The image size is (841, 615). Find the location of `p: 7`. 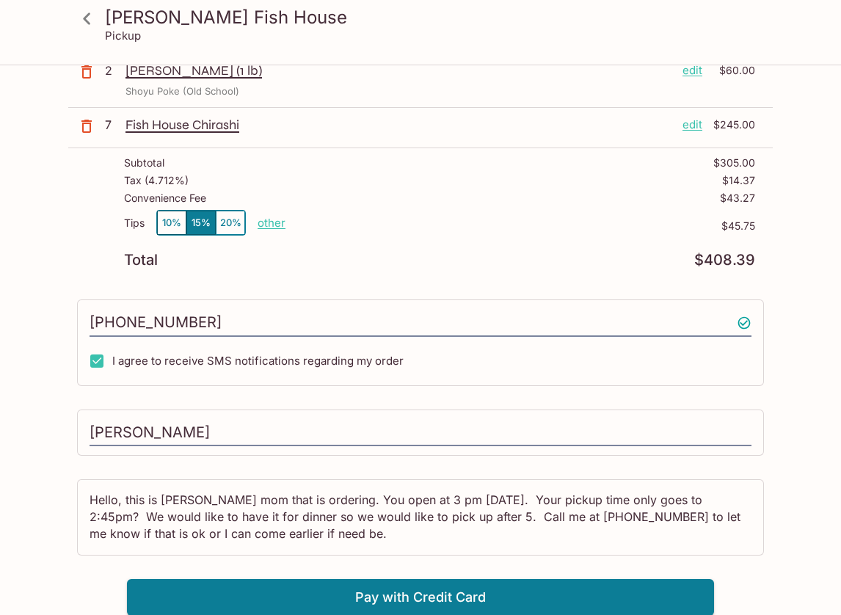

p: 7 is located at coordinates (112, 125).